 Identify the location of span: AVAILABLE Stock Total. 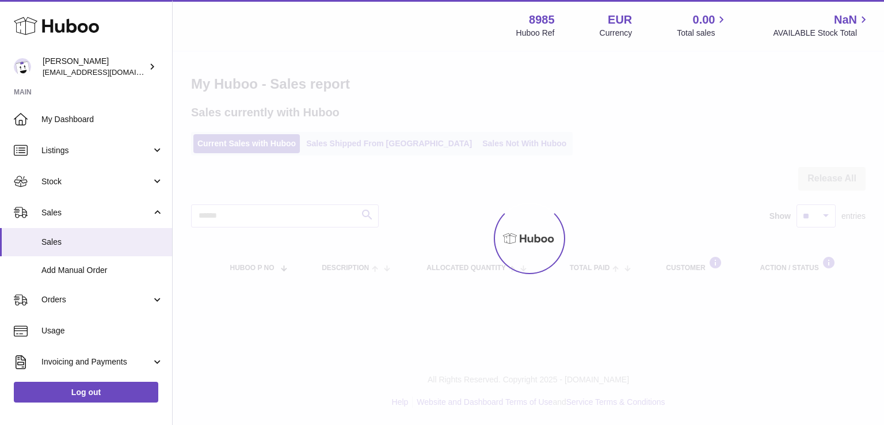
(821, 33).